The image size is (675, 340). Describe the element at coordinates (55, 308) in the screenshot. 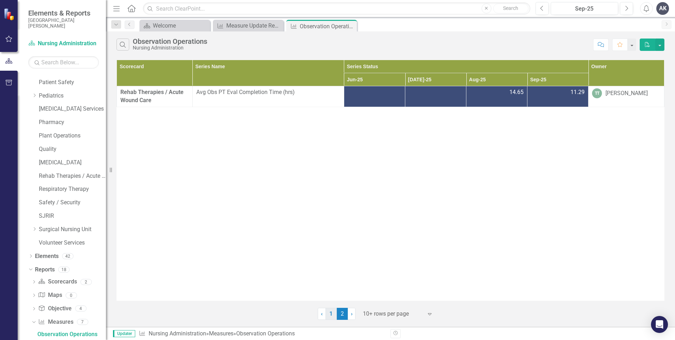

I see `a: Objective` at that location.